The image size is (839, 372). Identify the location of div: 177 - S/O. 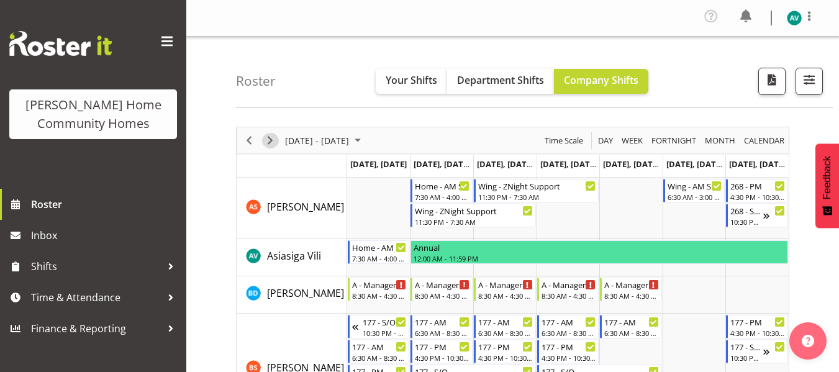
(385, 322).